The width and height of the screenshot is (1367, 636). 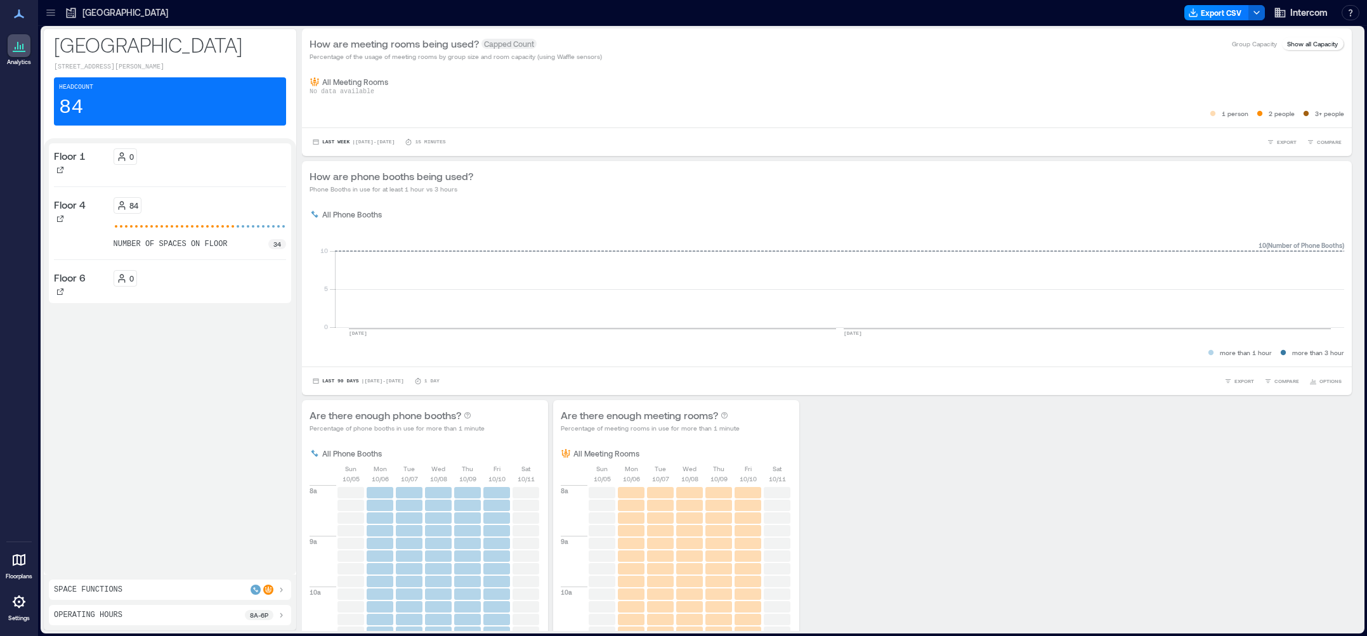 I want to click on tspan: 10, so click(x=324, y=251).